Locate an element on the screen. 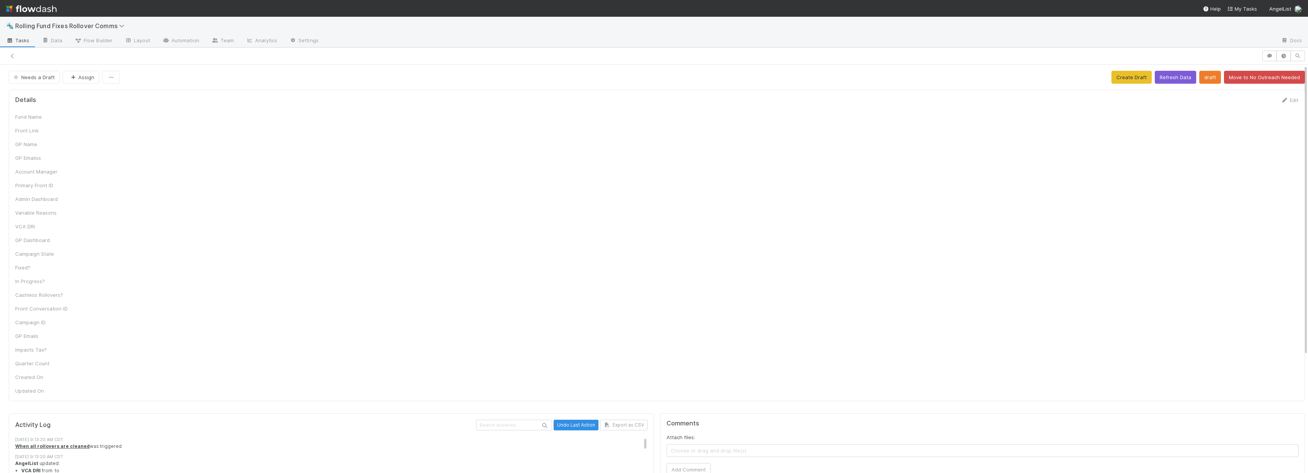  a: Docs is located at coordinates (1291, 41).